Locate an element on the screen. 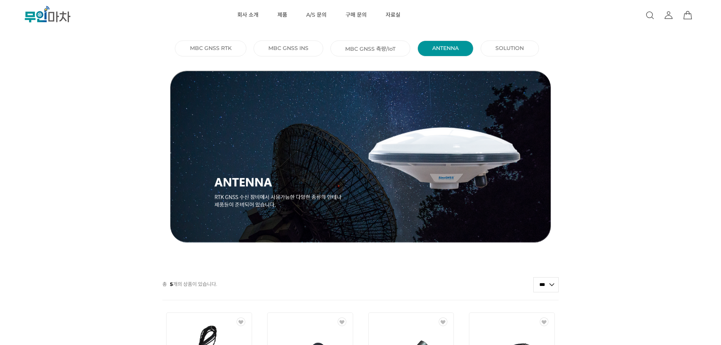  a: ANTENNA is located at coordinates (446, 48).